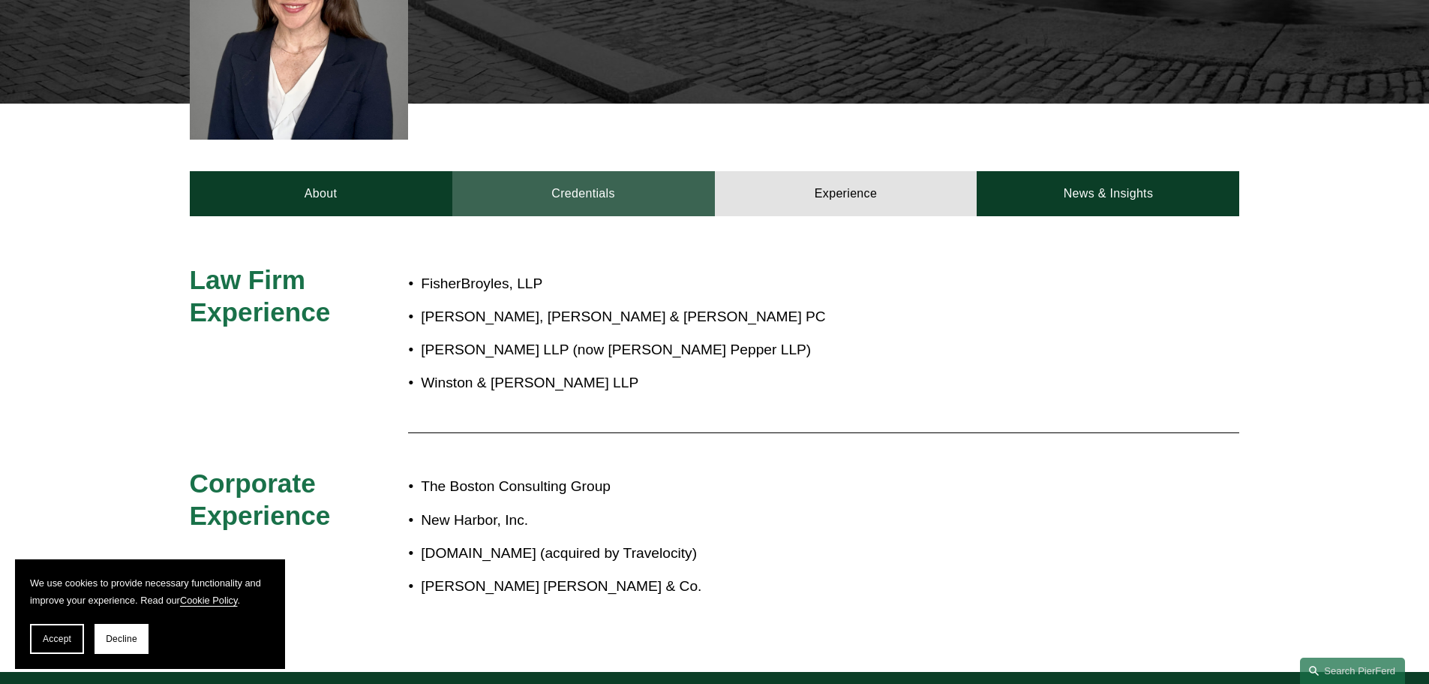 The width and height of the screenshot is (1429, 684). Describe the element at coordinates (57, 639) in the screenshot. I see `span: Accept` at that location.